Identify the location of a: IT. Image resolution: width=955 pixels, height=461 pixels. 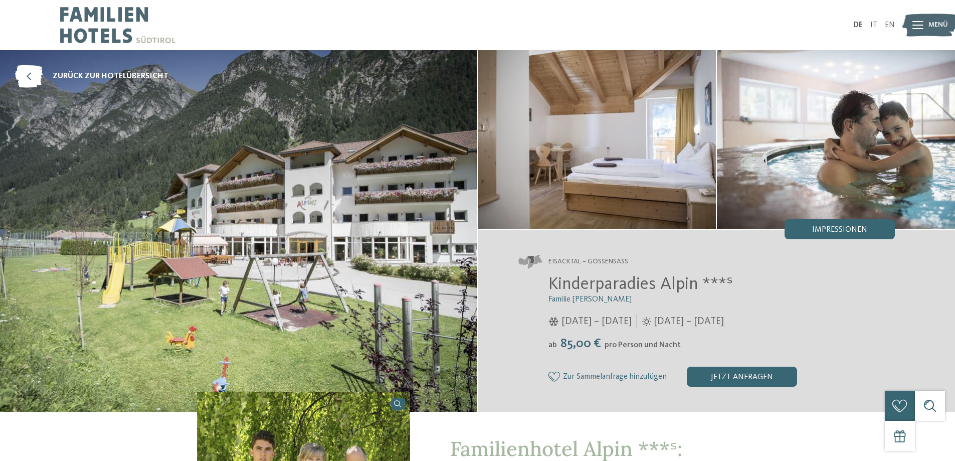
(874, 25).